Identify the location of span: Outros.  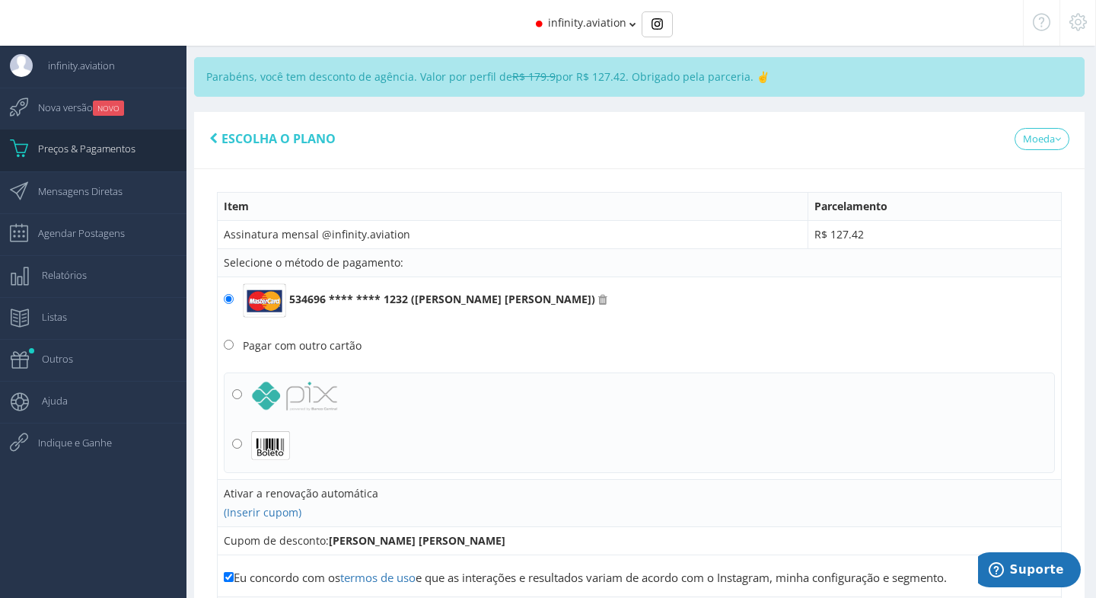
(49, 359).